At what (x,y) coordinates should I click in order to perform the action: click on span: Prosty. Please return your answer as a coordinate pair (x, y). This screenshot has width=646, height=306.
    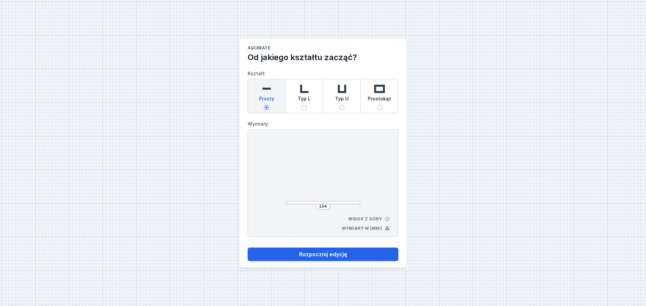
    Looking at the image, I should click on (266, 100).